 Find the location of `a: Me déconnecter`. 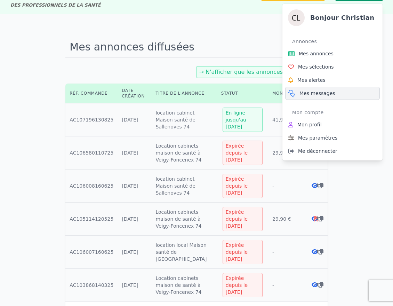

a: Me déconnecter is located at coordinates (332, 151).